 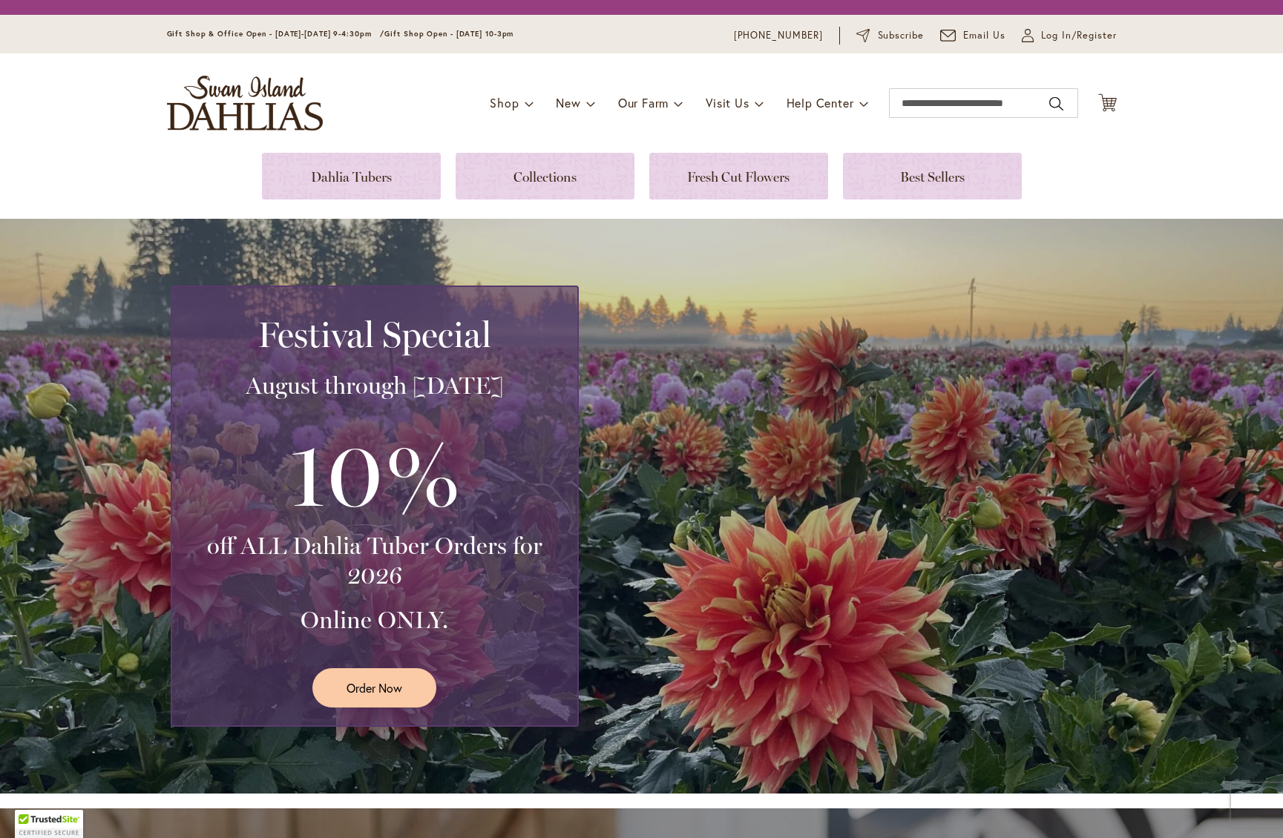 What do you see at coordinates (984, 36) in the screenshot?
I see `span: Email Us` at bounding box center [984, 36].